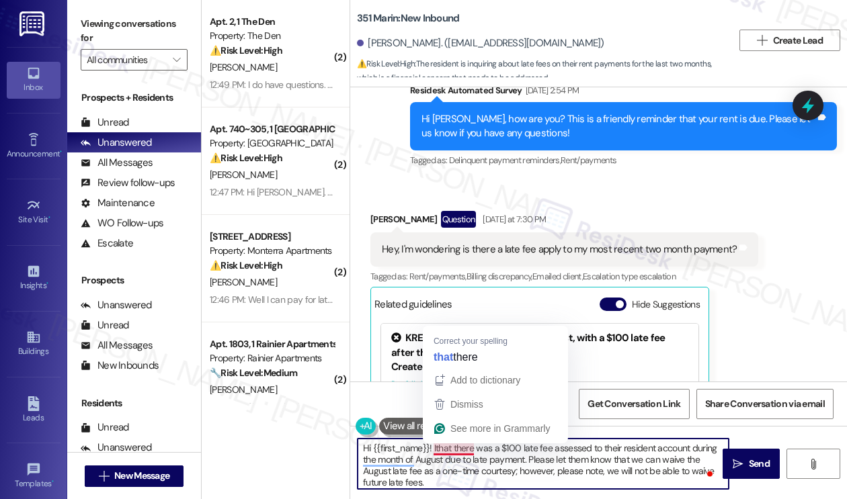  Describe the element at coordinates (34, 344) in the screenshot. I see `a: Buildings` at that location.